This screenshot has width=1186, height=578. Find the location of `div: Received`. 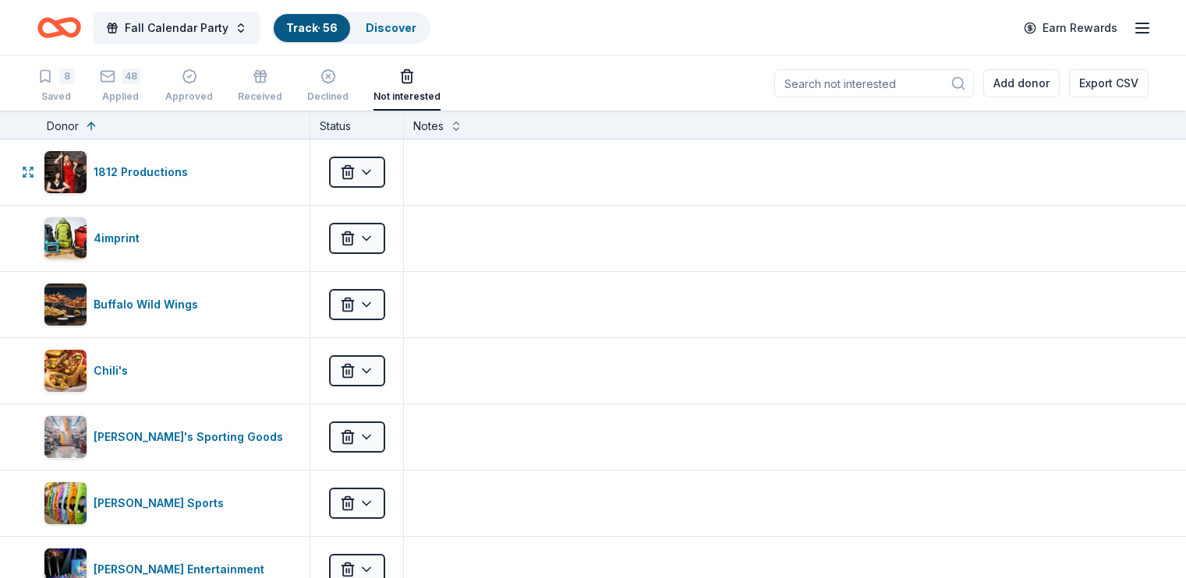

div: Received is located at coordinates (260, 97).